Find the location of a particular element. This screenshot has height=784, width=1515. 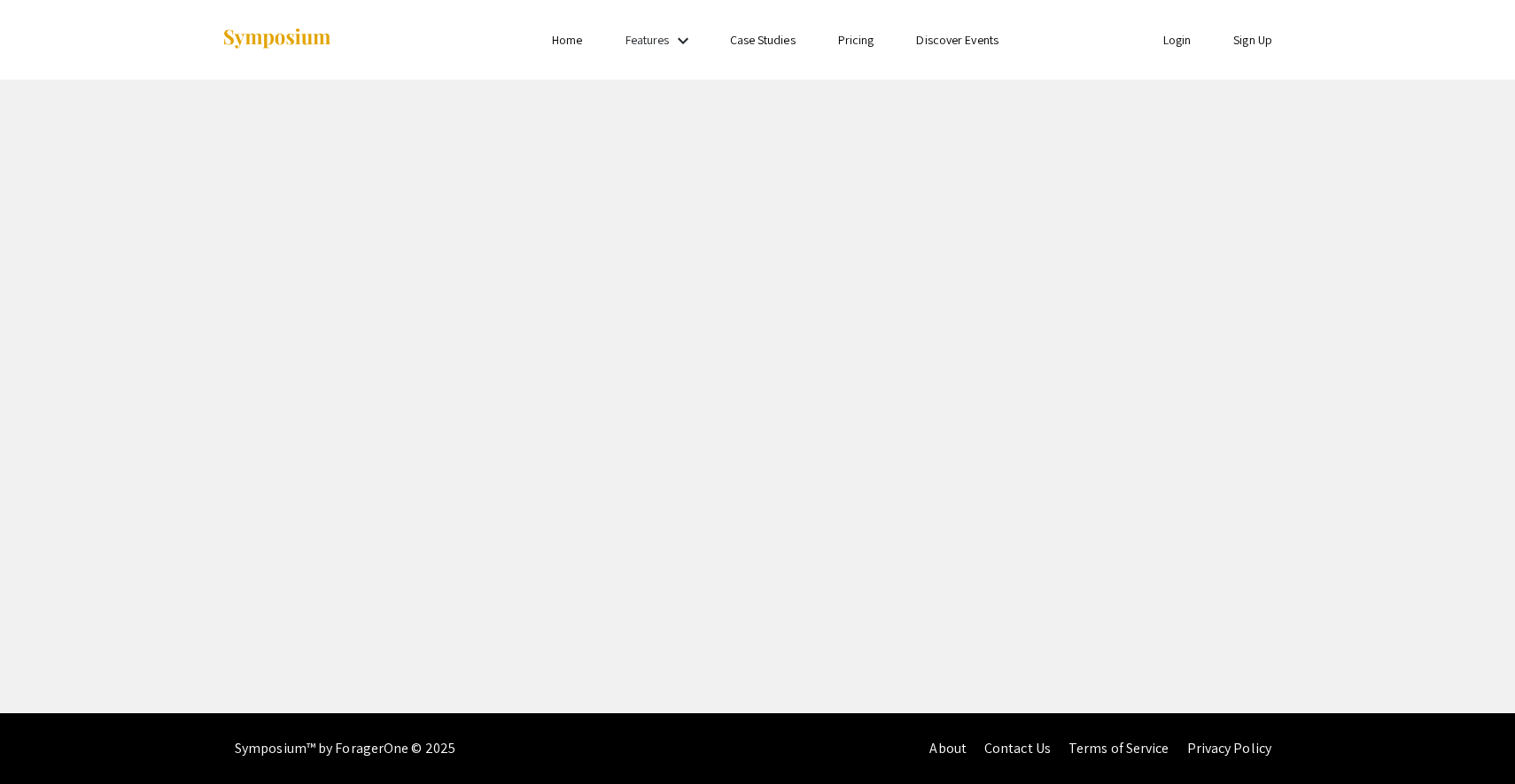

a: Case Studies is located at coordinates (763, 40).